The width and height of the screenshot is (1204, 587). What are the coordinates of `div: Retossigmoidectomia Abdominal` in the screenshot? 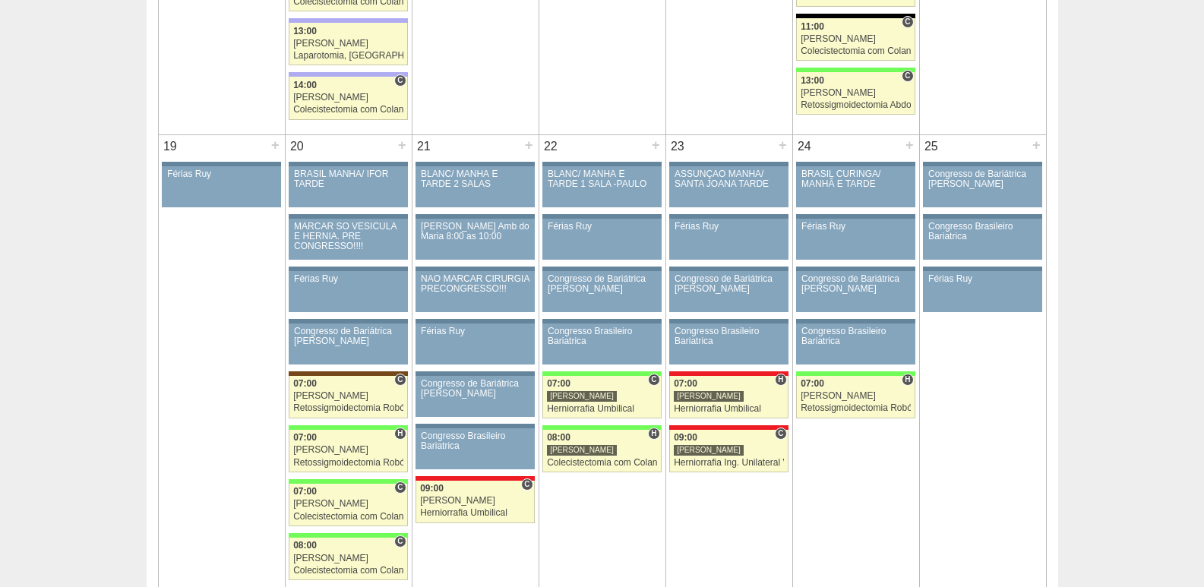 It's located at (855, 105).